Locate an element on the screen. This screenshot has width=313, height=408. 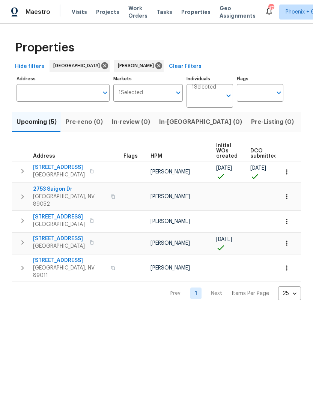
span: Work Orders is located at coordinates (138, 12).